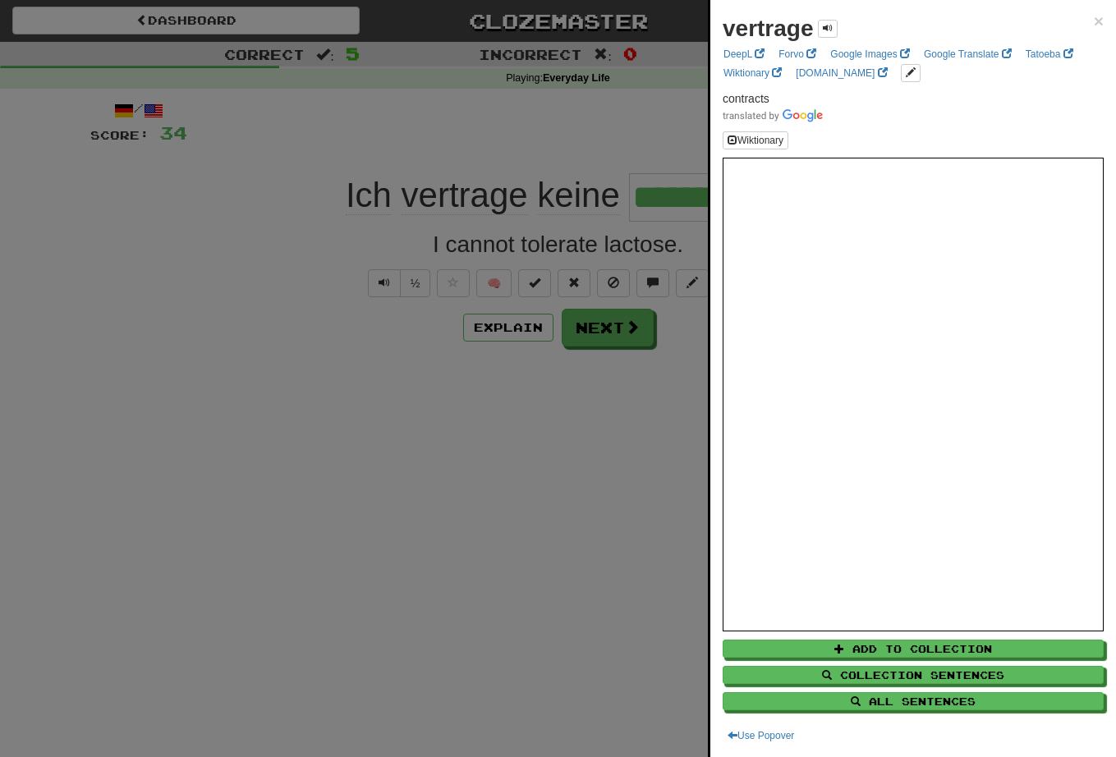  I want to click on a: Google Images, so click(870, 54).